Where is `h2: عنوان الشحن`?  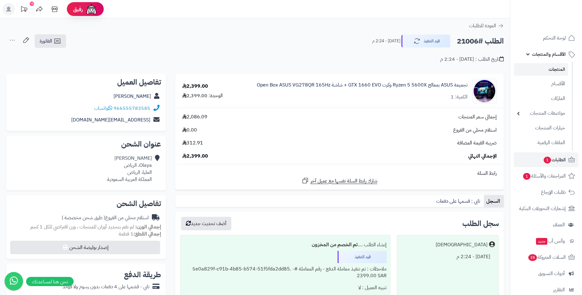
h2: عنوان الشحن is located at coordinates (86, 144).